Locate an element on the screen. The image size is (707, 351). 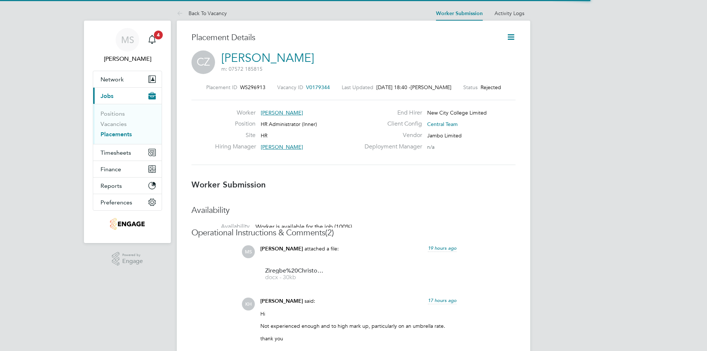
button: Network is located at coordinates (127, 79).